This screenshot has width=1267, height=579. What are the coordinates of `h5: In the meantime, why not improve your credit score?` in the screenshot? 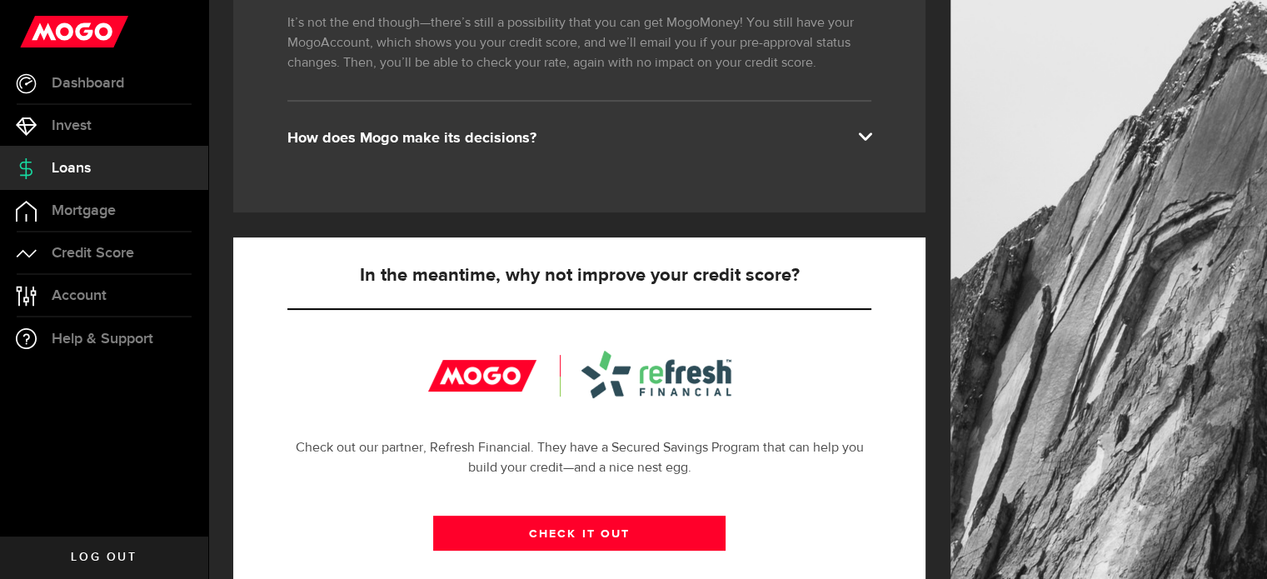 It's located at (579, 276).